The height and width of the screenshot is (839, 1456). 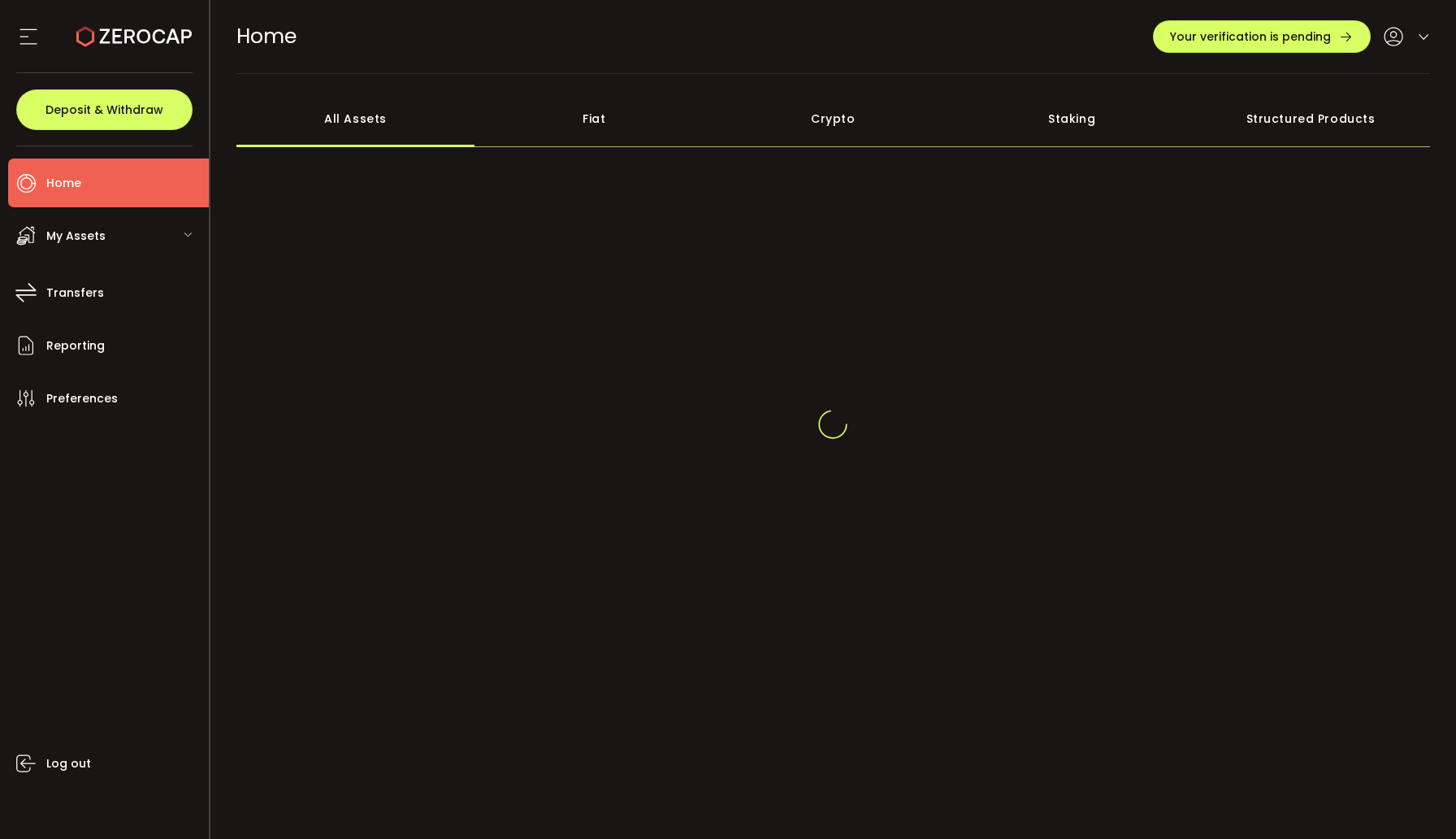 I want to click on button: Your verification is pending, so click(x=1262, y=36).